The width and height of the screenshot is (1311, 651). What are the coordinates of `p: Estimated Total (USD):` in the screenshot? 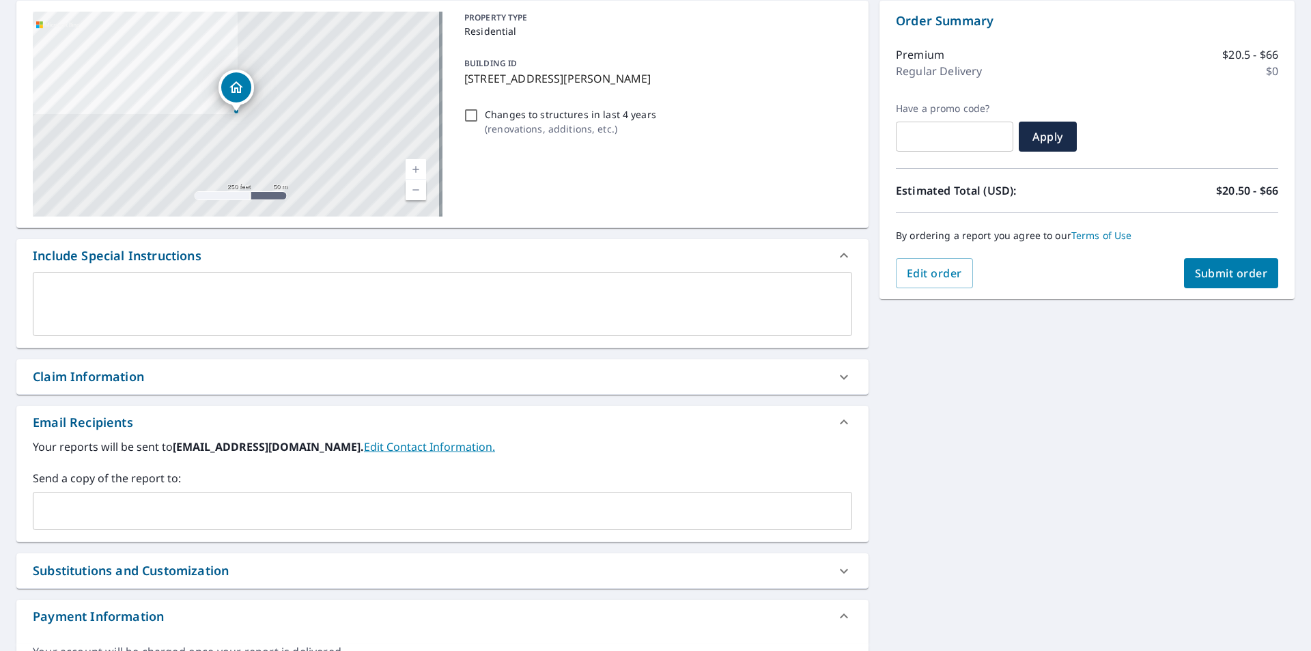 It's located at (991, 190).